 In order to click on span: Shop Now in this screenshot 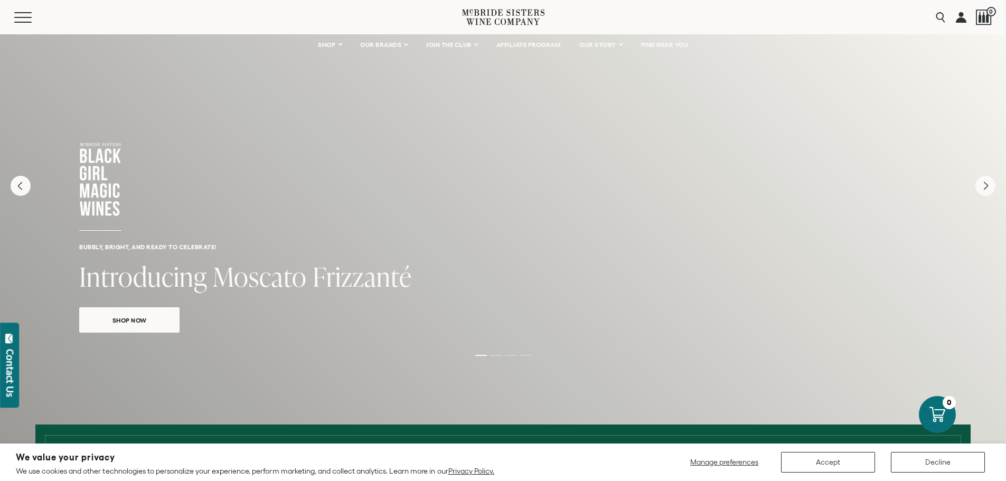, I will do `click(129, 320)`.